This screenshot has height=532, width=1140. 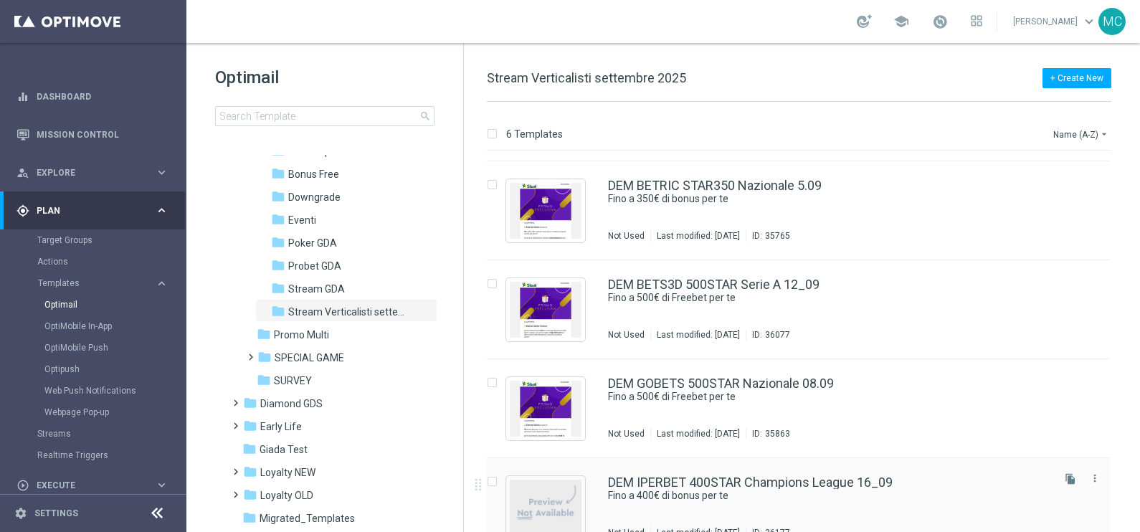 I want to click on span: Explore, so click(x=95, y=173).